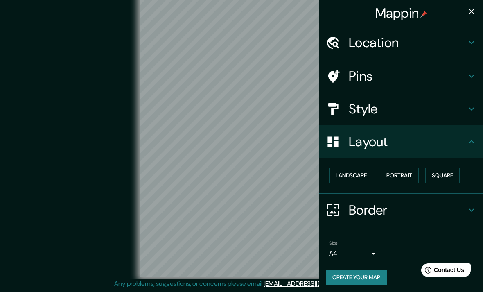 This screenshot has height=292, width=483. What do you see at coordinates (356, 277) in the screenshot?
I see `button: Create your map` at bounding box center [356, 277].